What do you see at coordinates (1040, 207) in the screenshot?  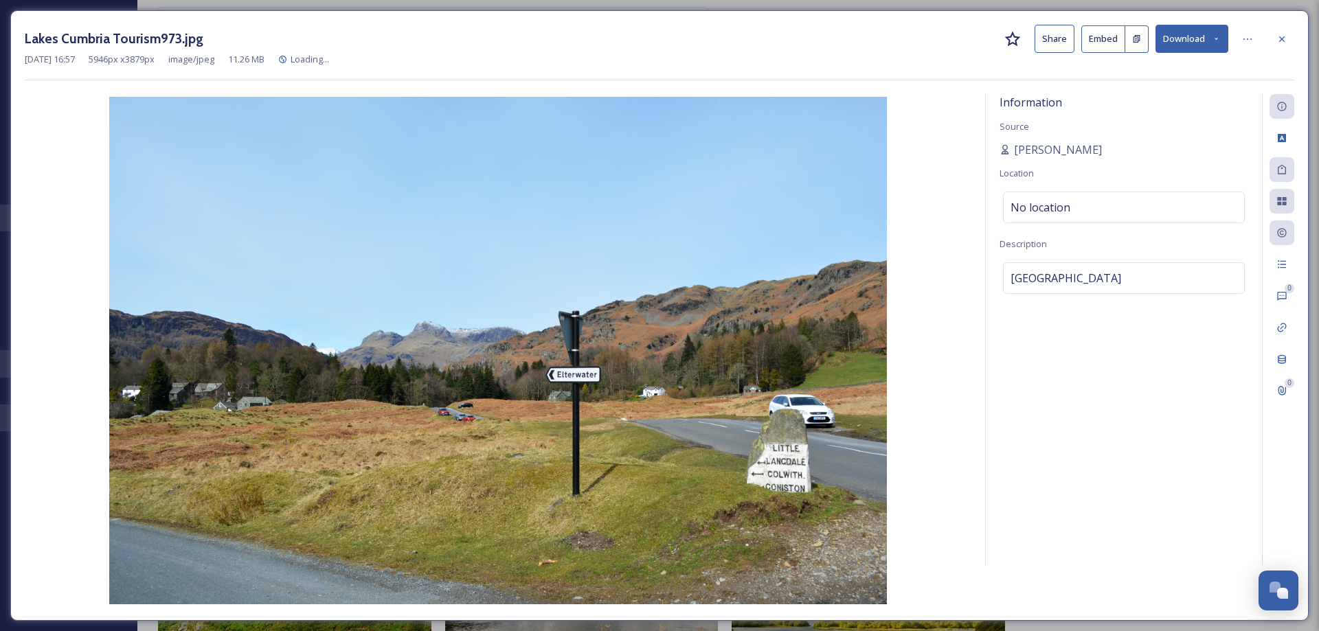 I see `span: No location` at bounding box center [1040, 207].